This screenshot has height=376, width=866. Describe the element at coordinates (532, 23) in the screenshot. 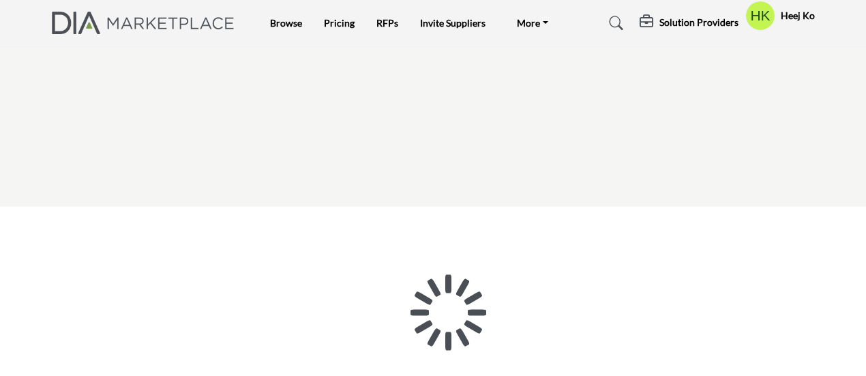

I see `a: More` at that location.